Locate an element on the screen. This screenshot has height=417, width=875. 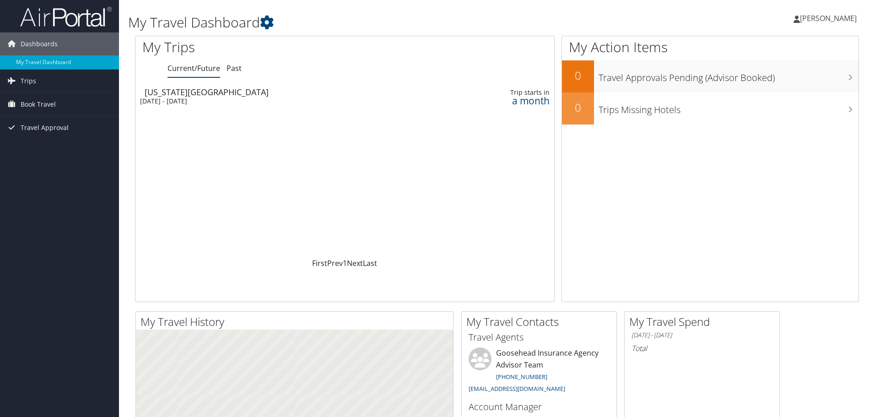
span: Travel Approval is located at coordinates (44, 128).